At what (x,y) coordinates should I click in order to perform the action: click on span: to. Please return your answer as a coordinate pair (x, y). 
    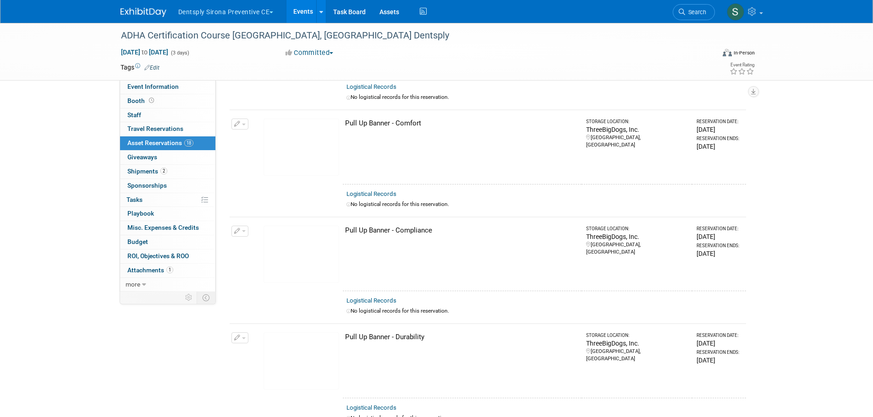
    Looking at the image, I should click on (144, 52).